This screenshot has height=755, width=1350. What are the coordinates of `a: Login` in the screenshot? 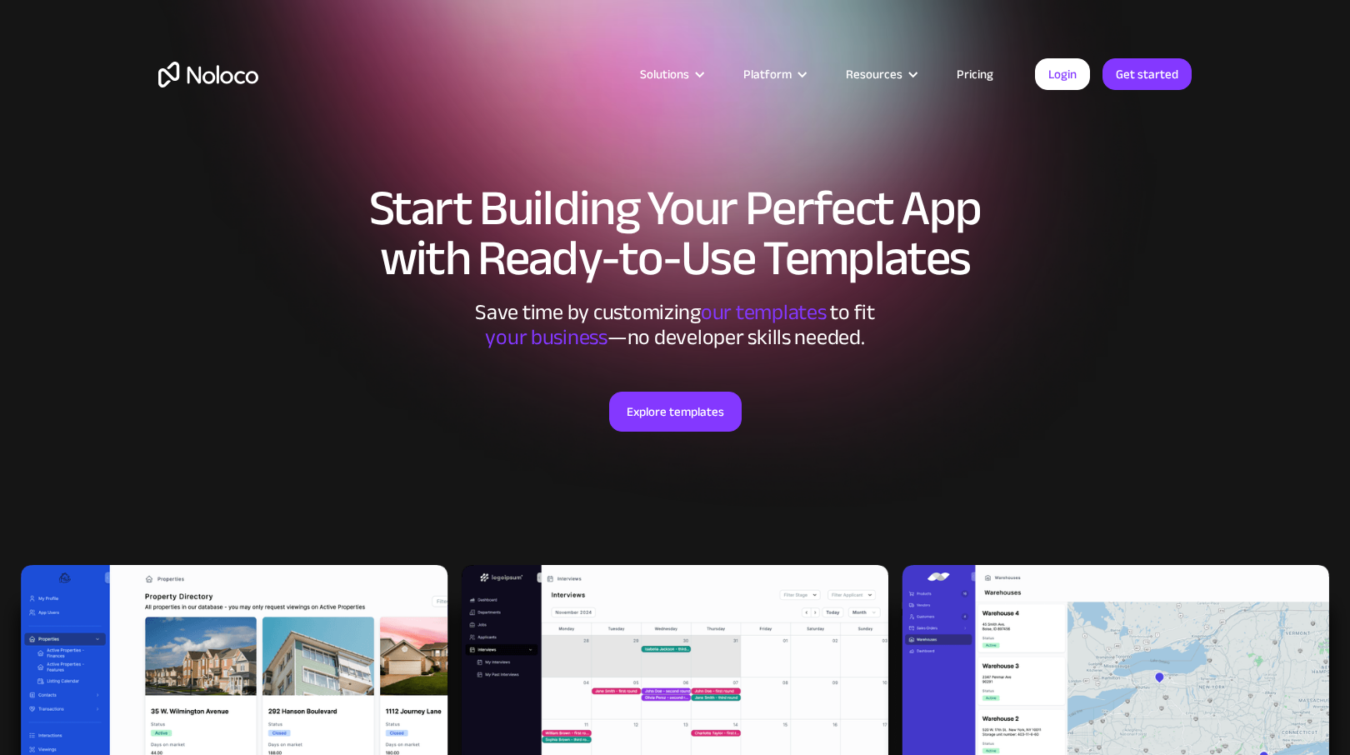 It's located at (1062, 74).